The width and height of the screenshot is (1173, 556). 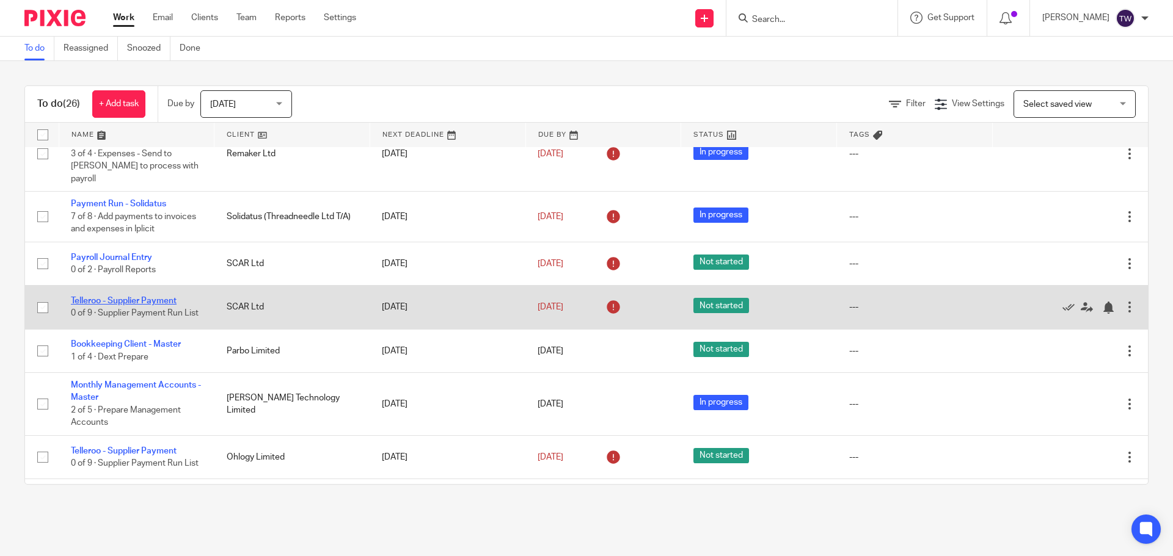 What do you see at coordinates (136, 392) in the screenshot?
I see `a: Monthly Management Accounts - Master` at bounding box center [136, 392].